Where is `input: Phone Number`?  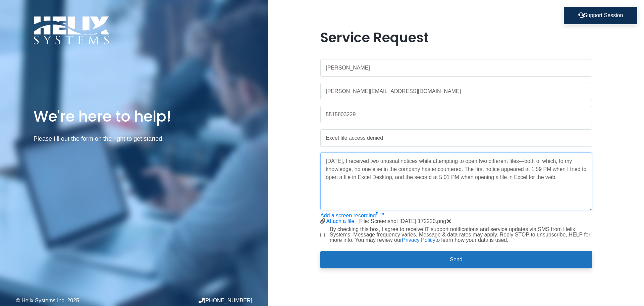
input: Phone Number is located at coordinates (456, 114).